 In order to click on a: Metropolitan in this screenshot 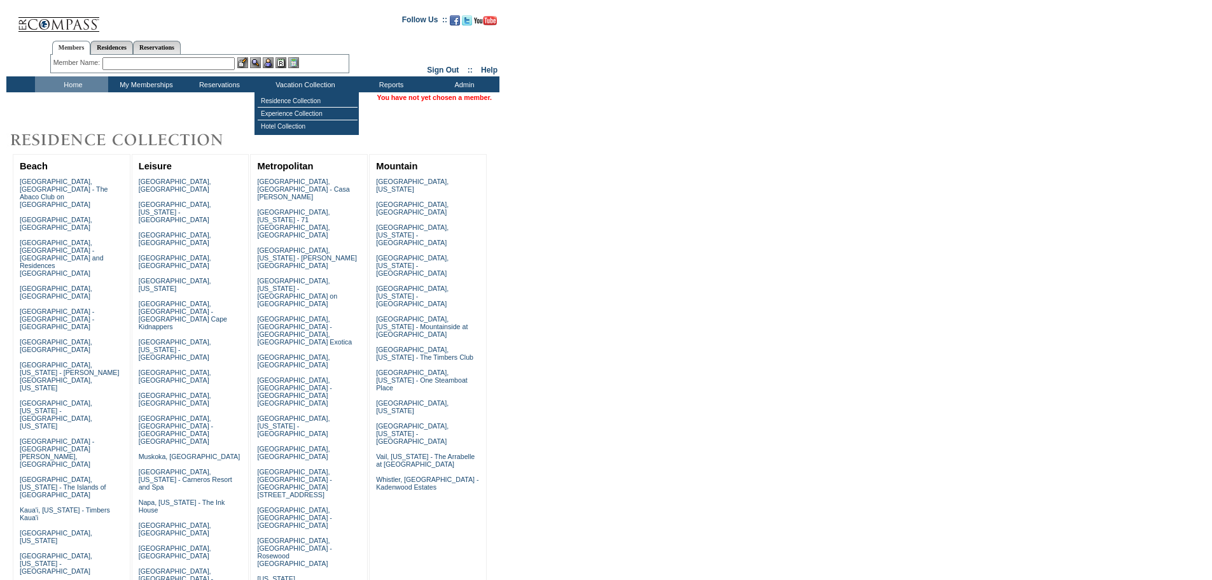, I will do `click(285, 166)`.